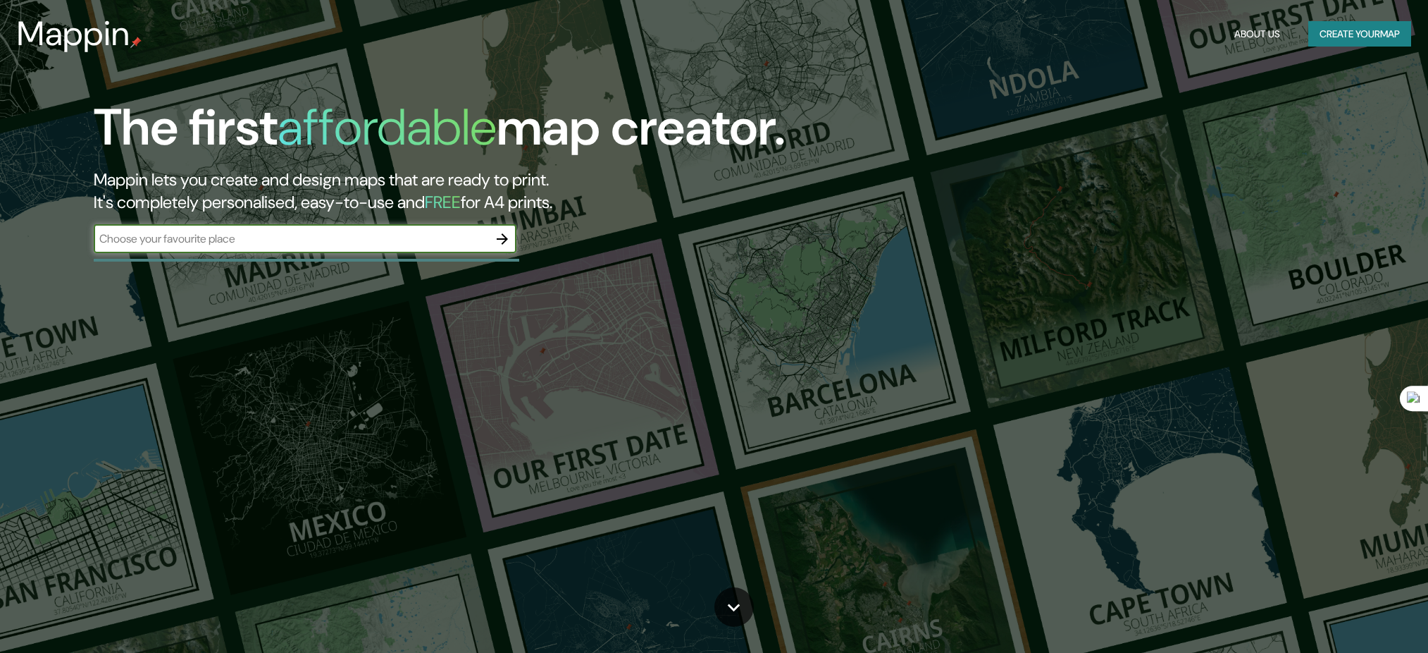 This screenshot has width=1428, height=653. Describe the element at coordinates (136, 42) in the screenshot. I see `img: mappin-pin` at that location.